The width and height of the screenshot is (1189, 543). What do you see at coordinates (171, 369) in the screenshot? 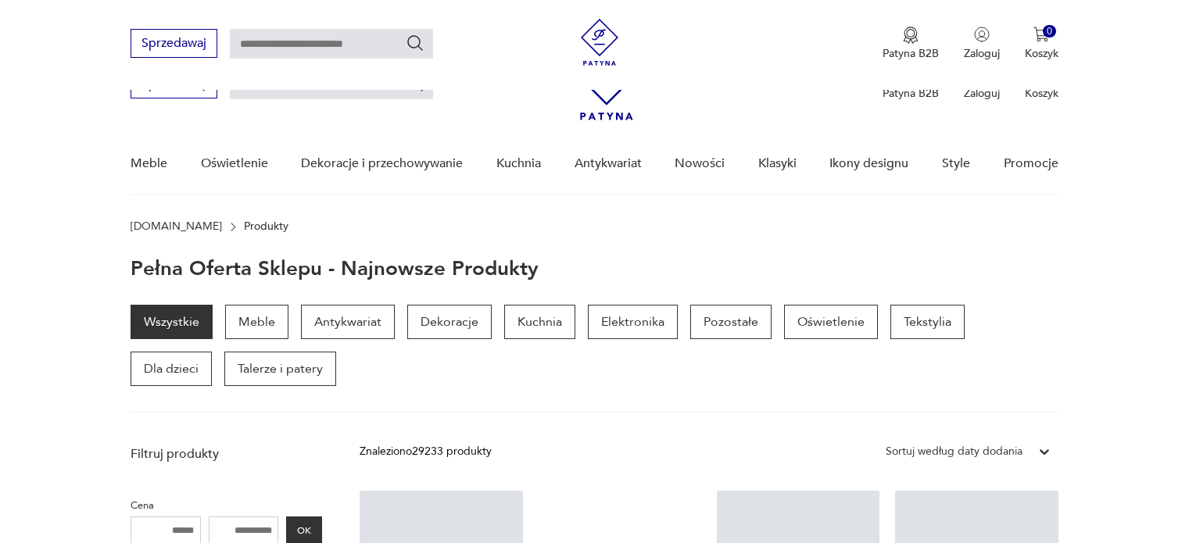
I see `a: Dla dzieci` at bounding box center [171, 369].